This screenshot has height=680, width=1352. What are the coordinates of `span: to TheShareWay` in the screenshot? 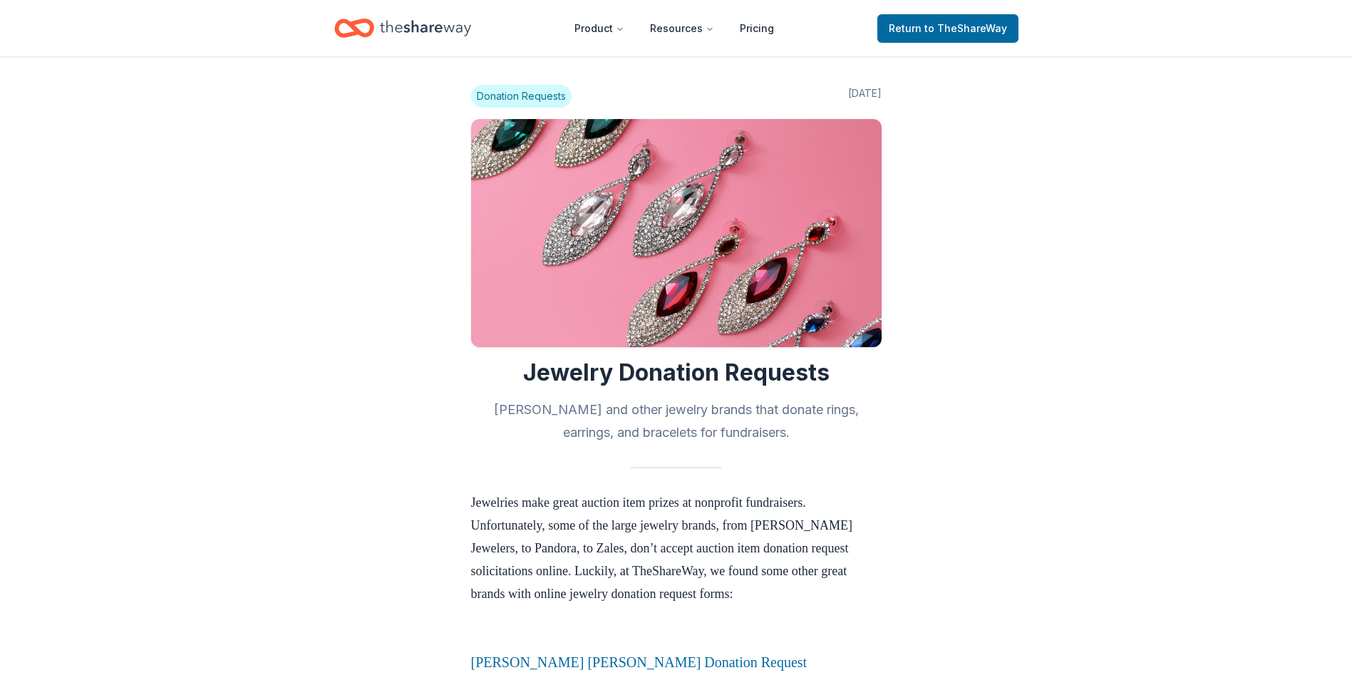 It's located at (966, 28).